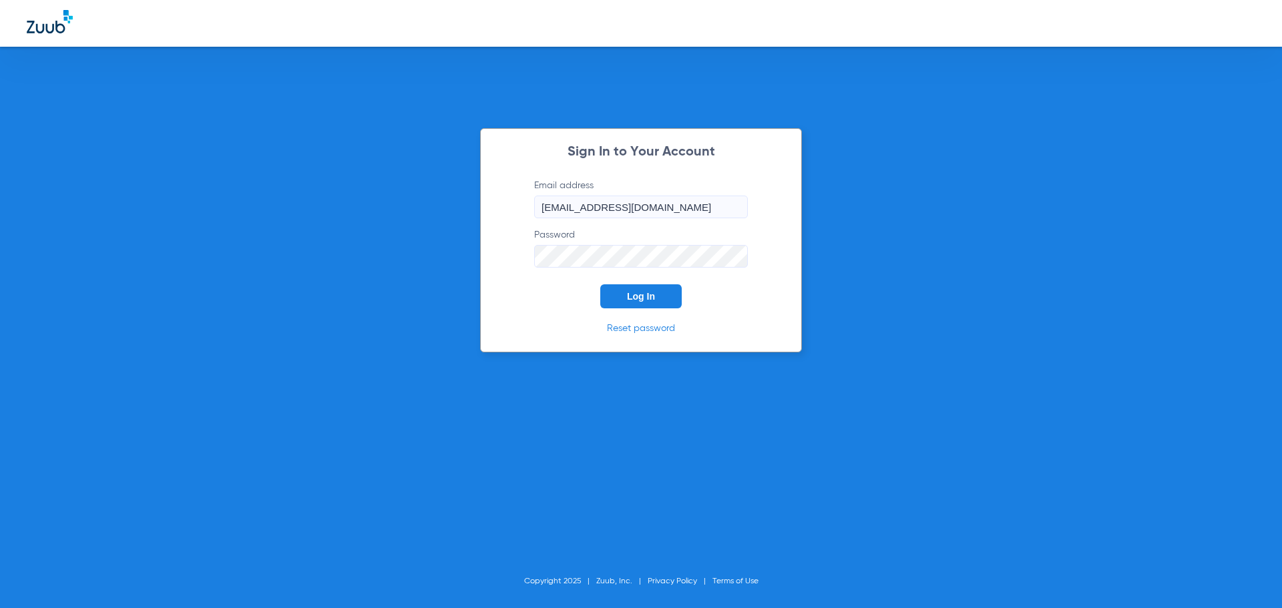 This screenshot has height=608, width=1282. I want to click on img: Zuub Logo, so click(49, 21).